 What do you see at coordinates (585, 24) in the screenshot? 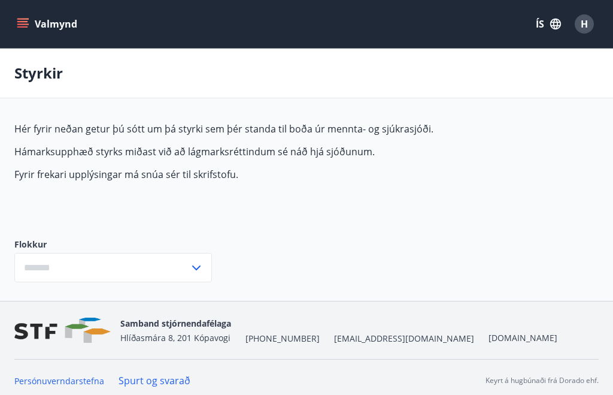
I see `button: H` at bounding box center [585, 24].